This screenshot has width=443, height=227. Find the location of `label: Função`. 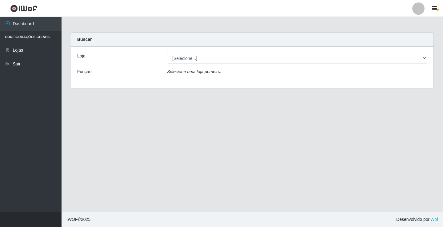

label: Função is located at coordinates (84, 72).